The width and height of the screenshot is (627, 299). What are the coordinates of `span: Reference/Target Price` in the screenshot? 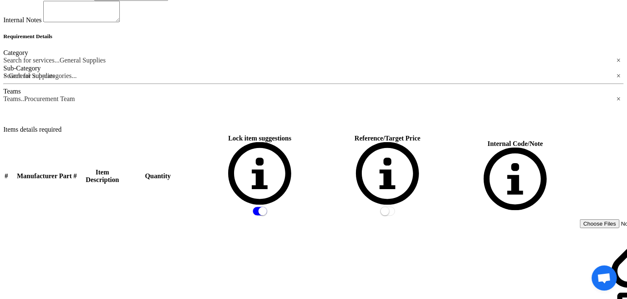 It's located at (387, 138).